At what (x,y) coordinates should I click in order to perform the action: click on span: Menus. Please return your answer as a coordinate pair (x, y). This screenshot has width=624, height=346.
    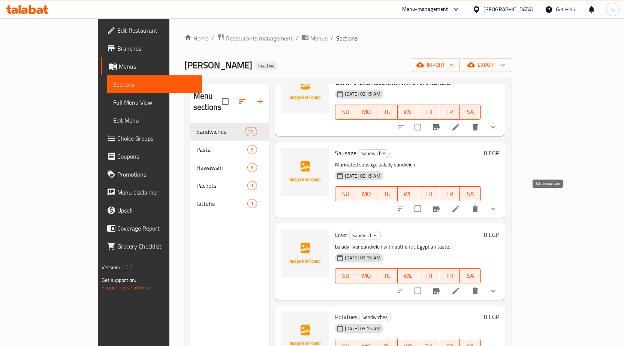
    Looking at the image, I should click on (157, 66).